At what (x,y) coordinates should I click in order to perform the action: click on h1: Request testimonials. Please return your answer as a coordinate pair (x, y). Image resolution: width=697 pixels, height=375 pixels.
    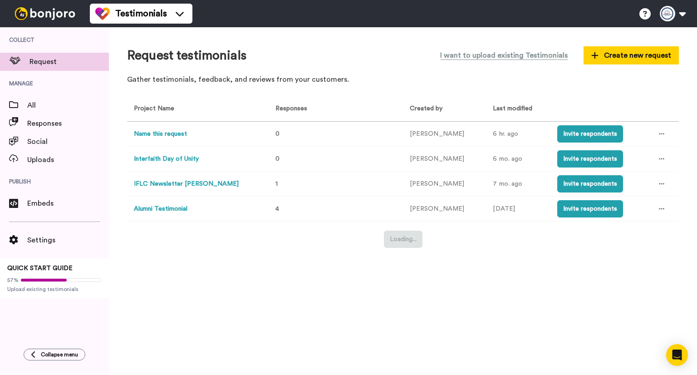
    Looking at the image, I should click on (187, 55).